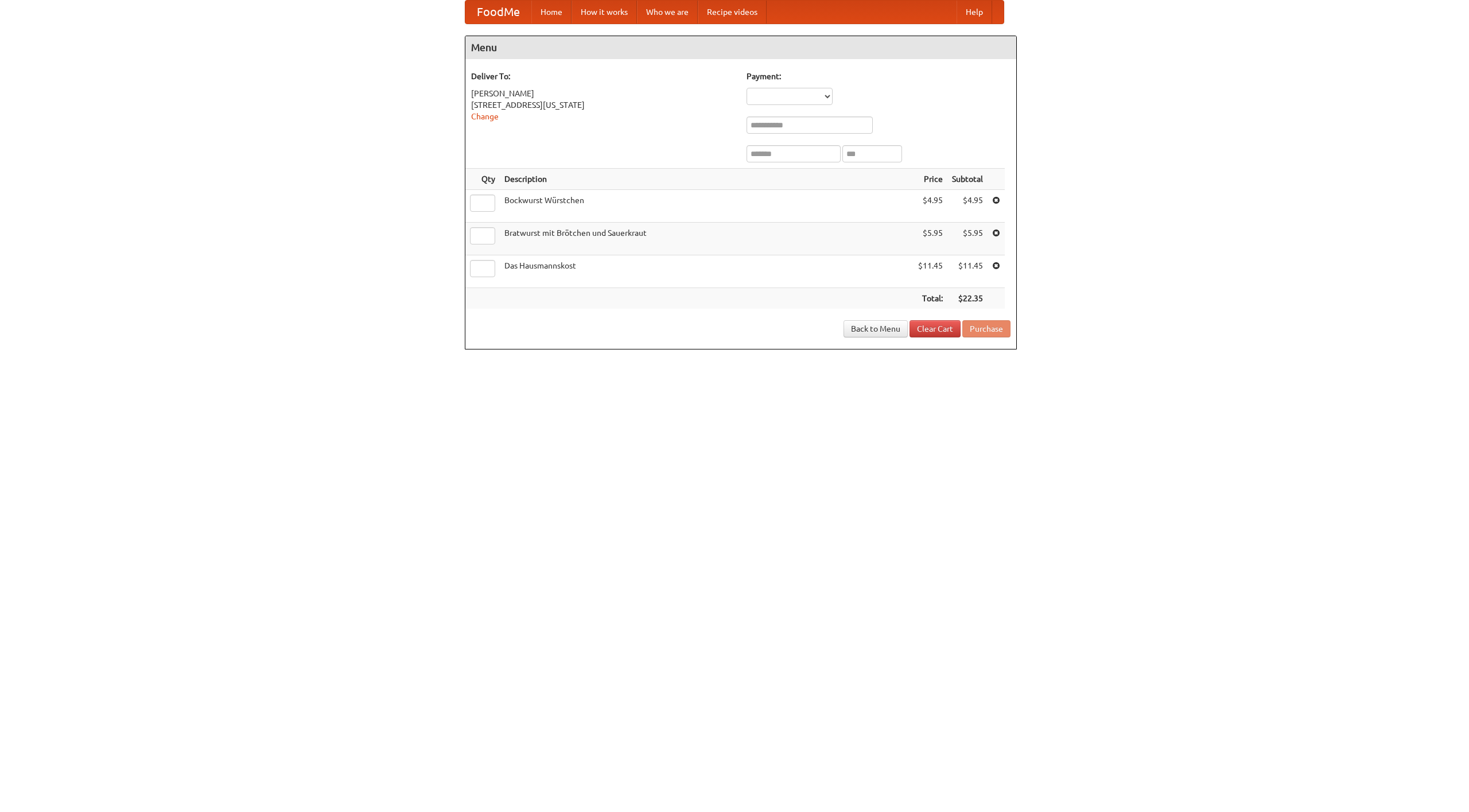 This screenshot has width=1469, height=812. What do you see at coordinates (967, 298) in the screenshot?
I see `th: $22.35` at bounding box center [967, 298].